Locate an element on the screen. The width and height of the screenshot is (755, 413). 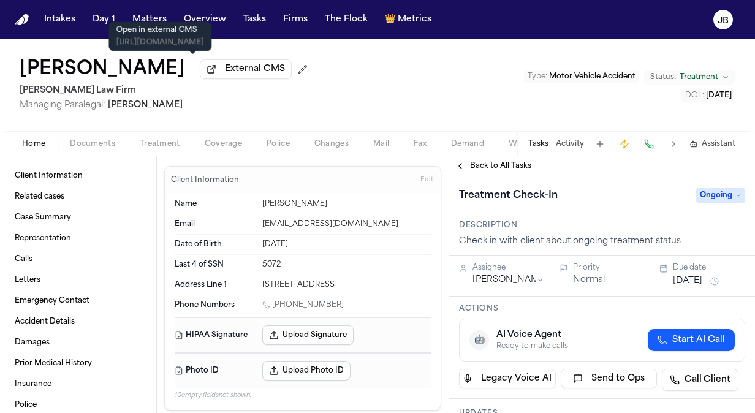
span: Back to All Tasks is located at coordinates (500, 166).